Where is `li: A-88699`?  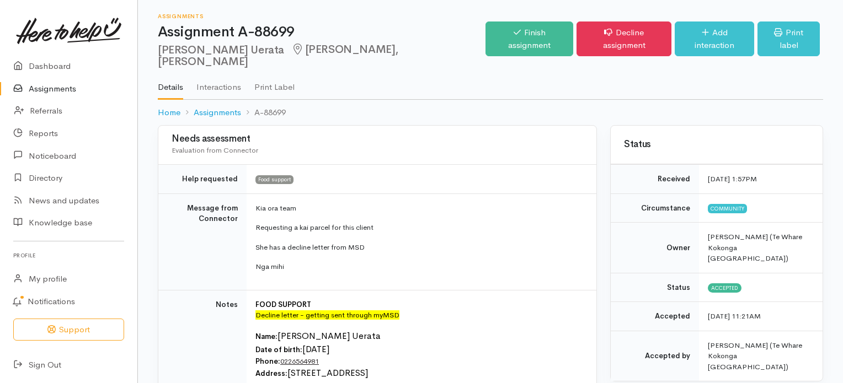 li: A-88699 is located at coordinates (263, 112).